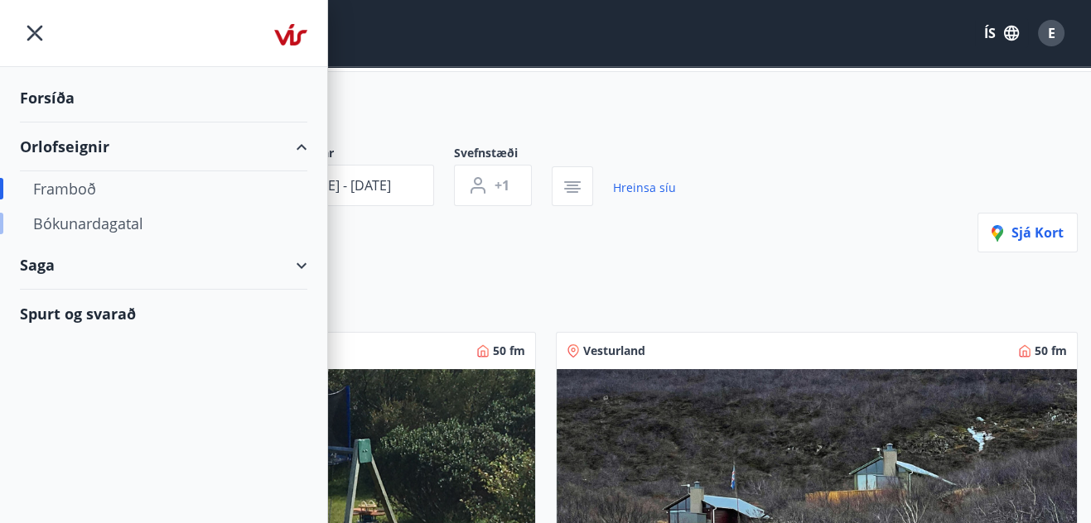  What do you see at coordinates (163, 314) in the screenshot?
I see `div: Spurt og svarað` at bounding box center [163, 314].